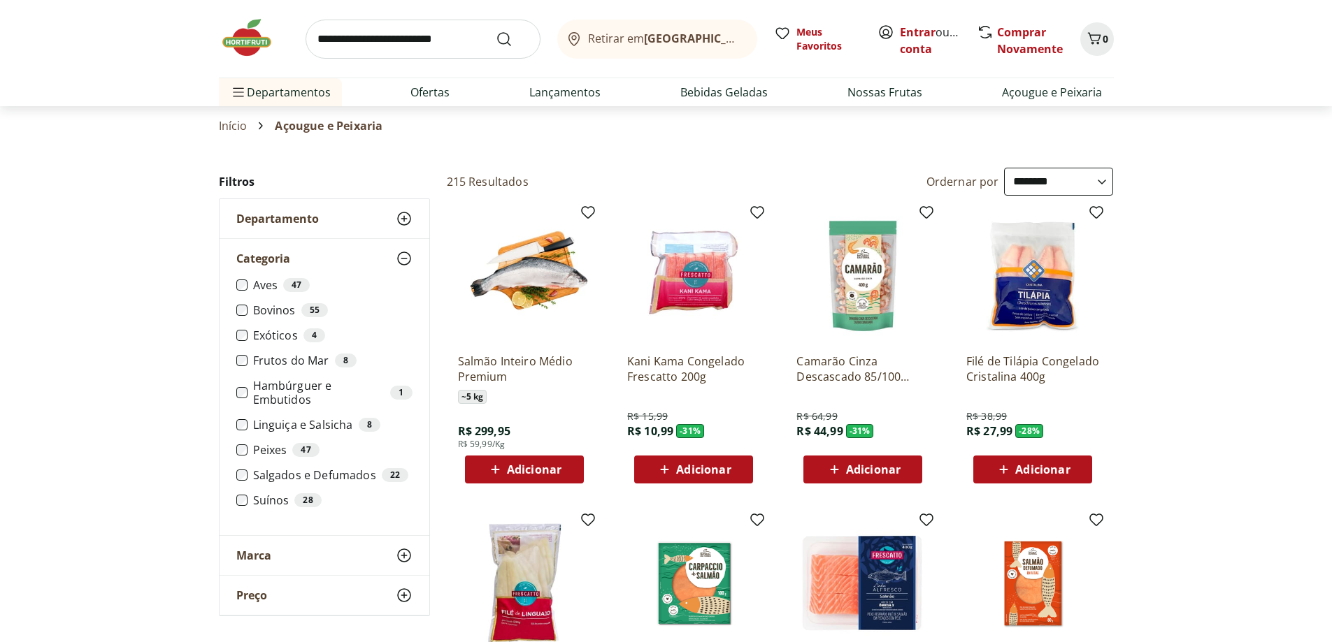  What do you see at coordinates (324, 259) in the screenshot?
I see `button: Categoria` at bounding box center [324, 259].